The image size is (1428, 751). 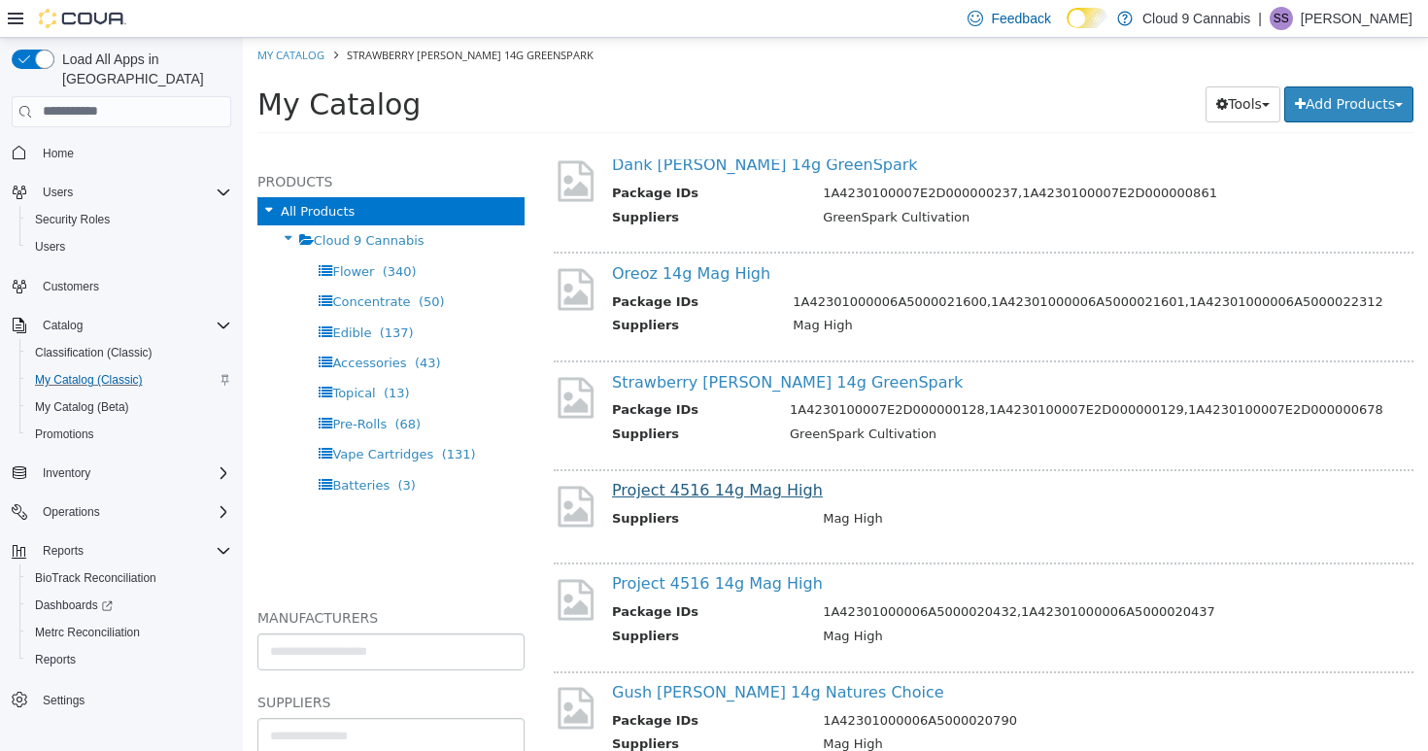 What do you see at coordinates (117, 386) in the screenshot?
I see `span: Pre-Rolls` at bounding box center [117, 386].